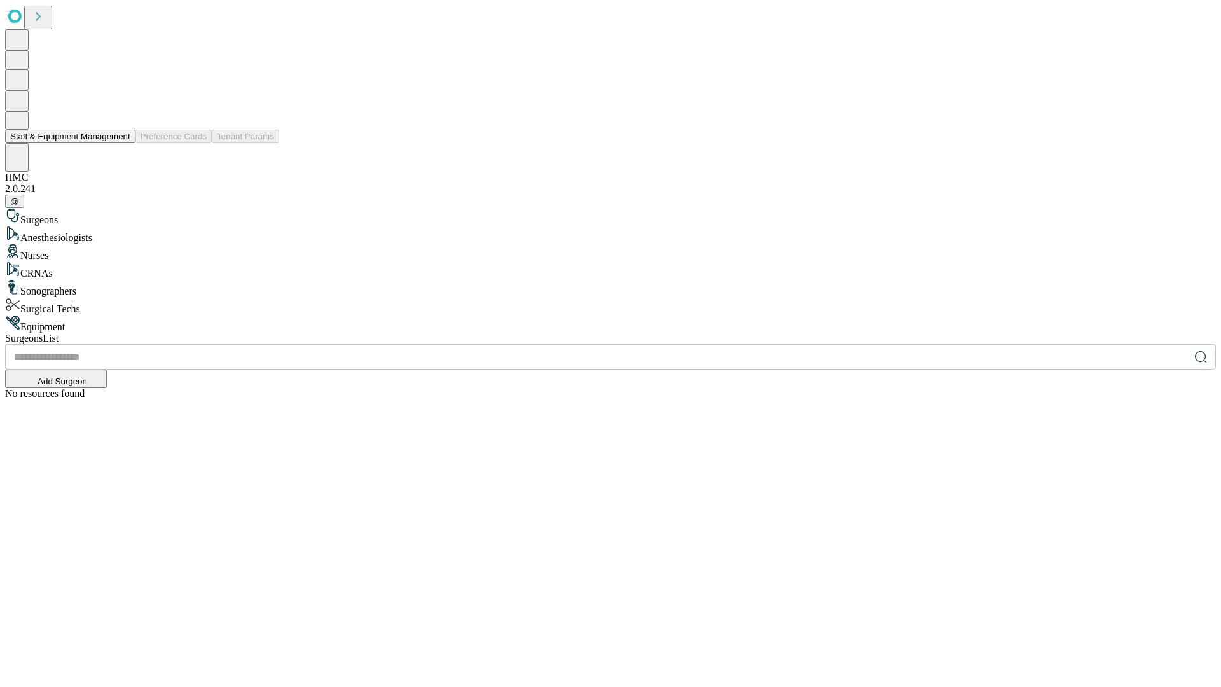 The width and height of the screenshot is (1221, 687). I want to click on div: Sonographers, so click(611, 288).